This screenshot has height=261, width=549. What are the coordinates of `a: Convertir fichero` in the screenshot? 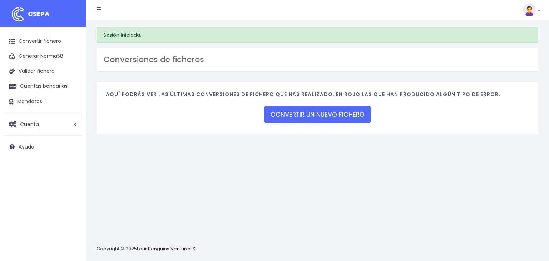 It's located at (43, 41).